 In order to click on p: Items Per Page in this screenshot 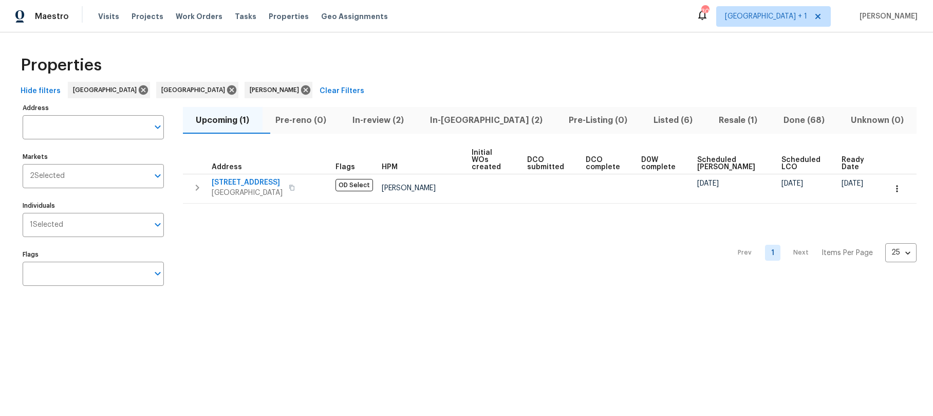, I will do `click(847, 253)`.